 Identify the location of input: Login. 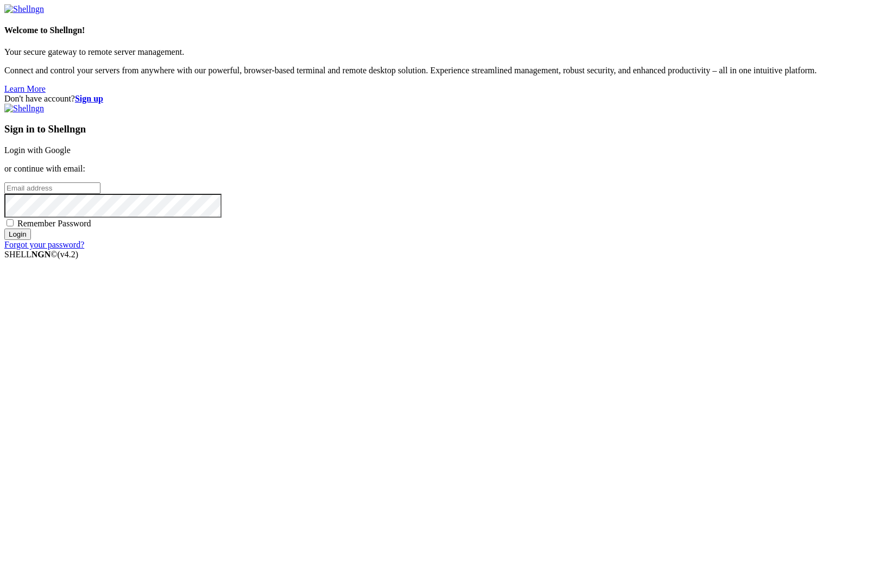
(17, 234).